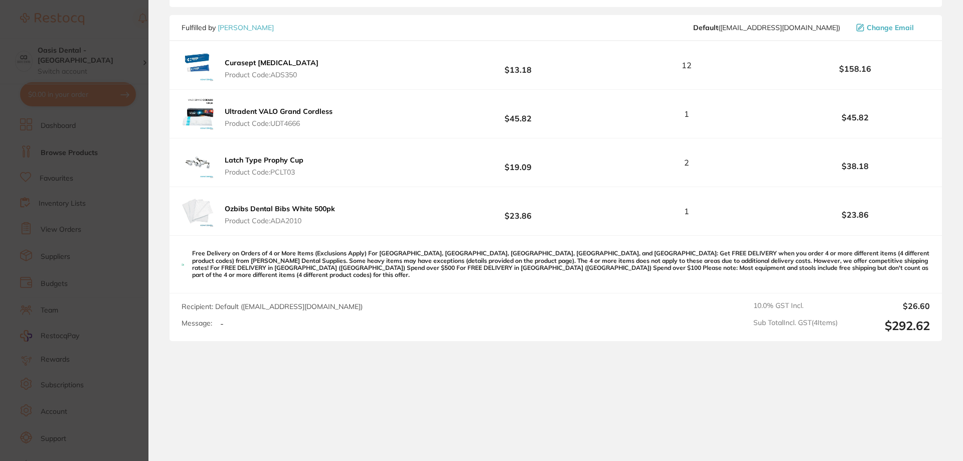 This screenshot has width=963, height=461. What do you see at coordinates (278, 117) in the screenshot?
I see `button: Ultradent VALO Grand Cordless Product Code:UDT4666` at bounding box center [278, 117].